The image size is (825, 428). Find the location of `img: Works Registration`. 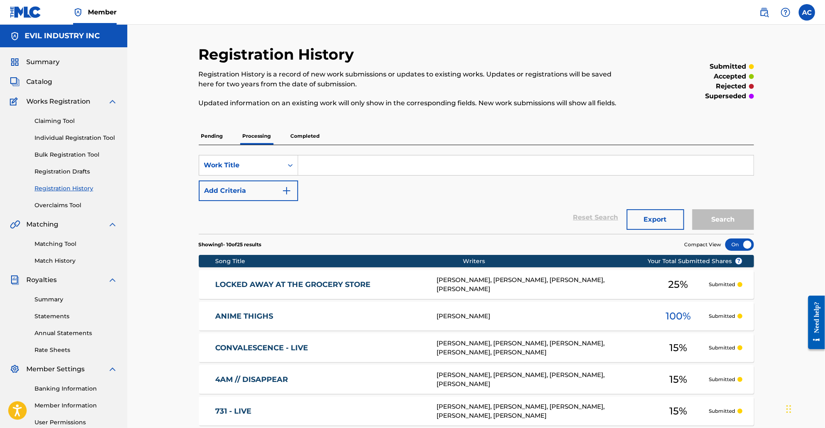

img: Works Registration is located at coordinates (15, 101).